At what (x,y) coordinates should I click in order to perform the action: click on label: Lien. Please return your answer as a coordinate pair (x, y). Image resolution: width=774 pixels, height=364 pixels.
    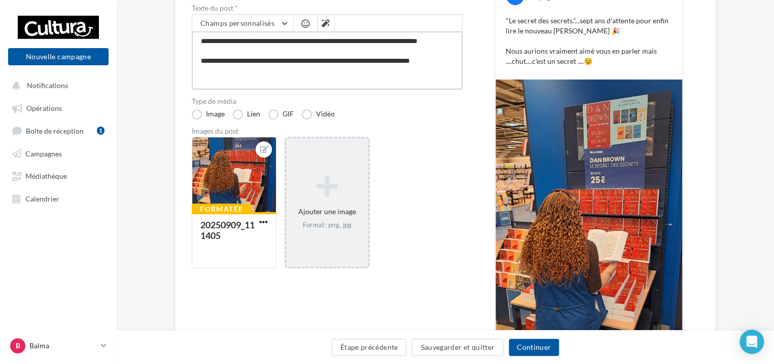
    Looking at the image, I should click on (246, 115).